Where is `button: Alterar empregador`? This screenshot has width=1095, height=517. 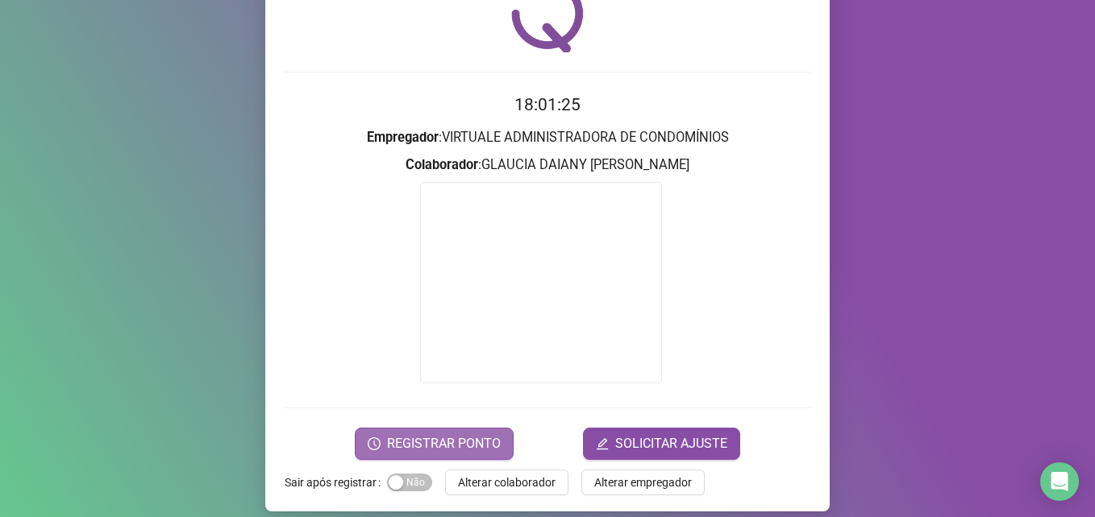 button: Alterar empregador is located at coordinates (642, 483).